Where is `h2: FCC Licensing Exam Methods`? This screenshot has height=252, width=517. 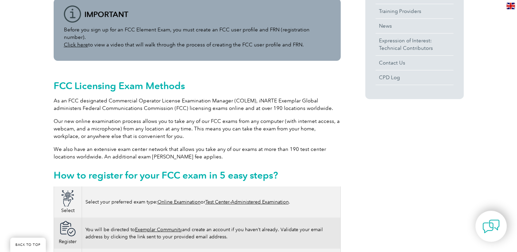 h2: FCC Licensing Exam Methods is located at coordinates (197, 86).